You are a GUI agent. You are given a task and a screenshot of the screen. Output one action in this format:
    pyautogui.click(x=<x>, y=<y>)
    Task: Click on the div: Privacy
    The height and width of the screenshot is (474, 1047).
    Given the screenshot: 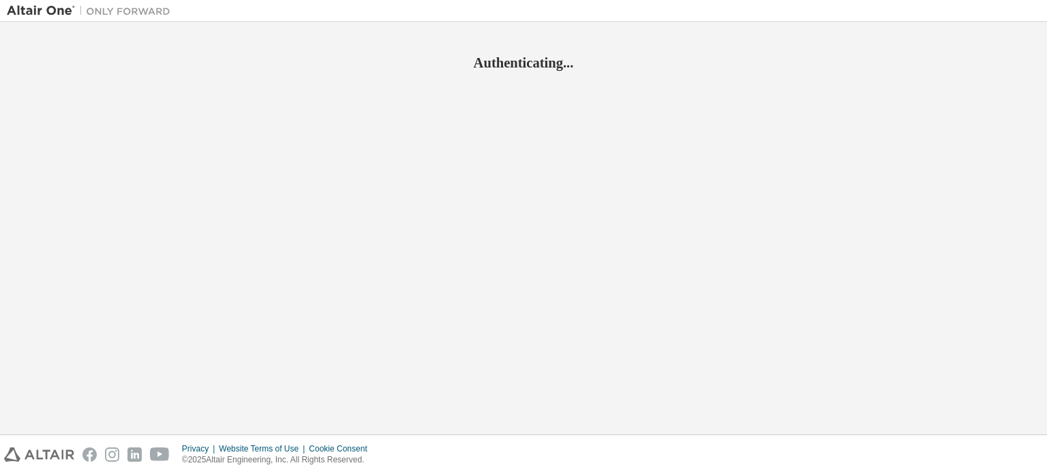 What is the action you would take?
    pyautogui.click(x=200, y=449)
    